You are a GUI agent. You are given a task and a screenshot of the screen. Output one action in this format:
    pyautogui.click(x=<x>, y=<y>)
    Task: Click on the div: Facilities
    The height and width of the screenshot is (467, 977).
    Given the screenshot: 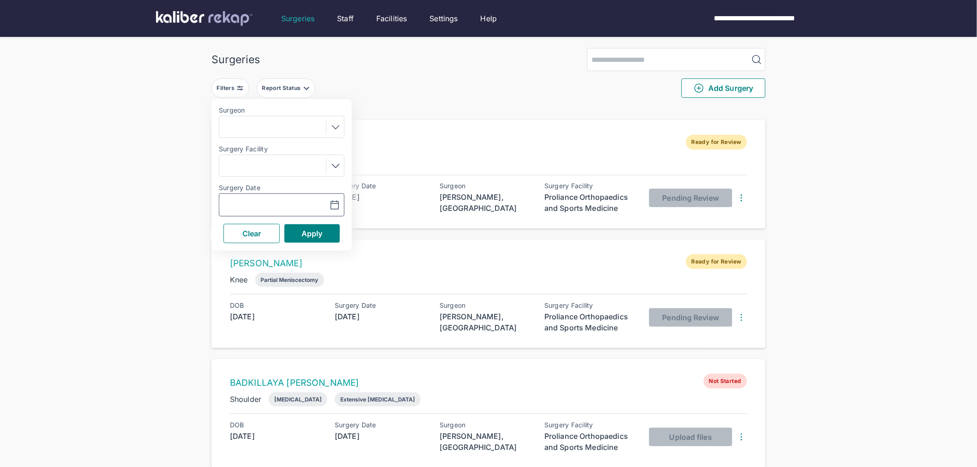 What is the action you would take?
    pyautogui.click(x=392, y=18)
    